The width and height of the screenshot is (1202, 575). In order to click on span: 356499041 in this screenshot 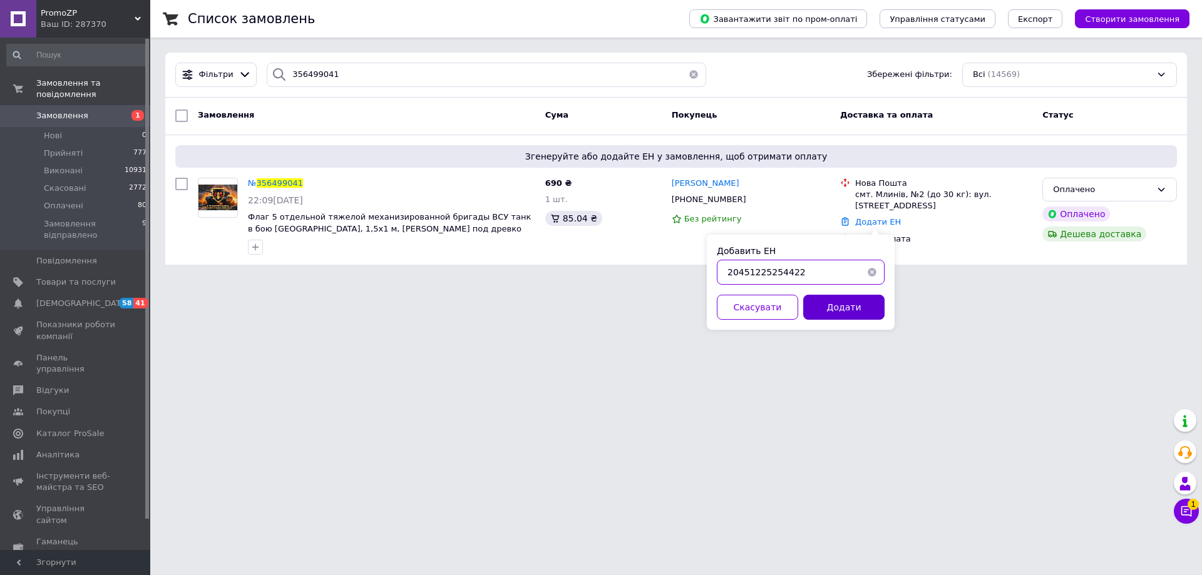, I will do `click(280, 183)`.